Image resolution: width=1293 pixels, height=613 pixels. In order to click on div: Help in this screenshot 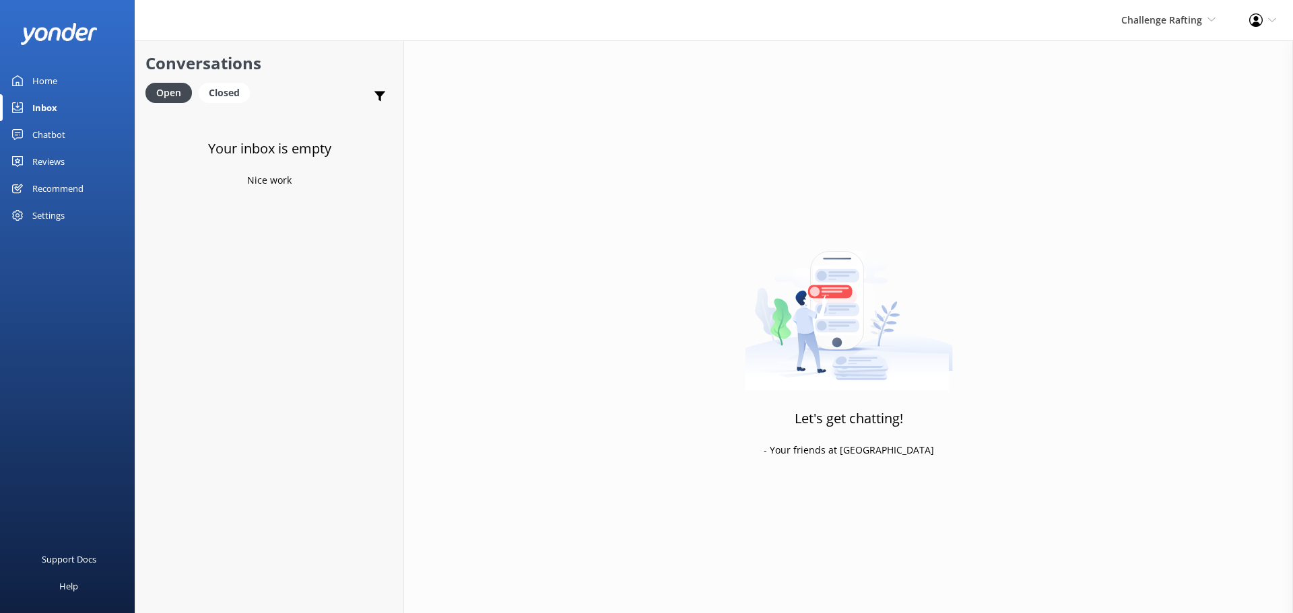, I will do `click(69, 586)`.